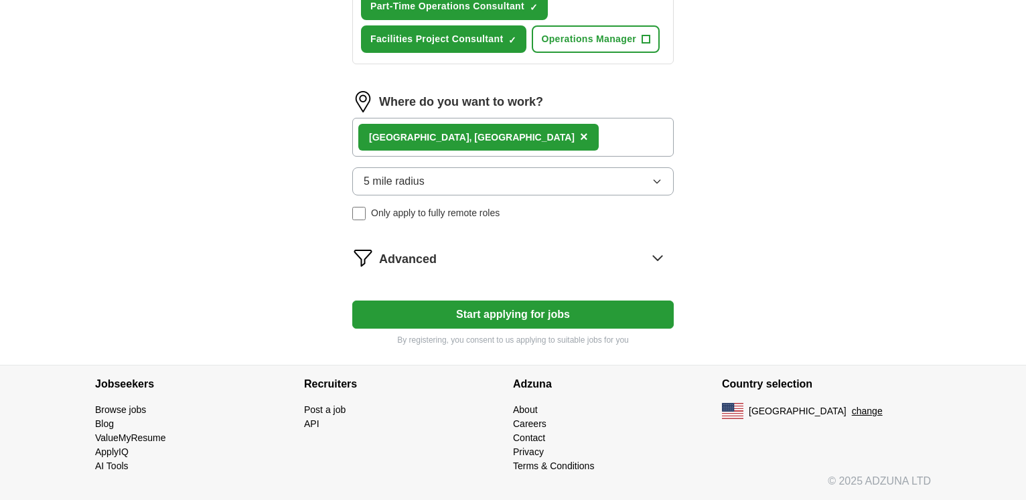  What do you see at coordinates (359, 214) in the screenshot?
I see `input: Only apply to fully remote roles` at bounding box center [359, 214].